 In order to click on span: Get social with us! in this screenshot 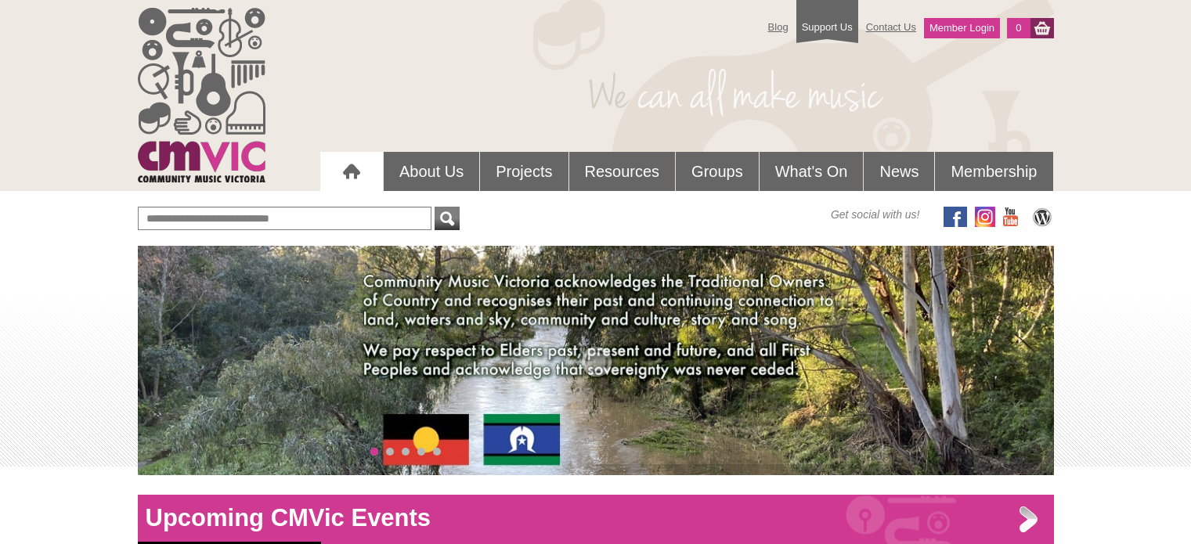, I will do `click(876, 215)`.